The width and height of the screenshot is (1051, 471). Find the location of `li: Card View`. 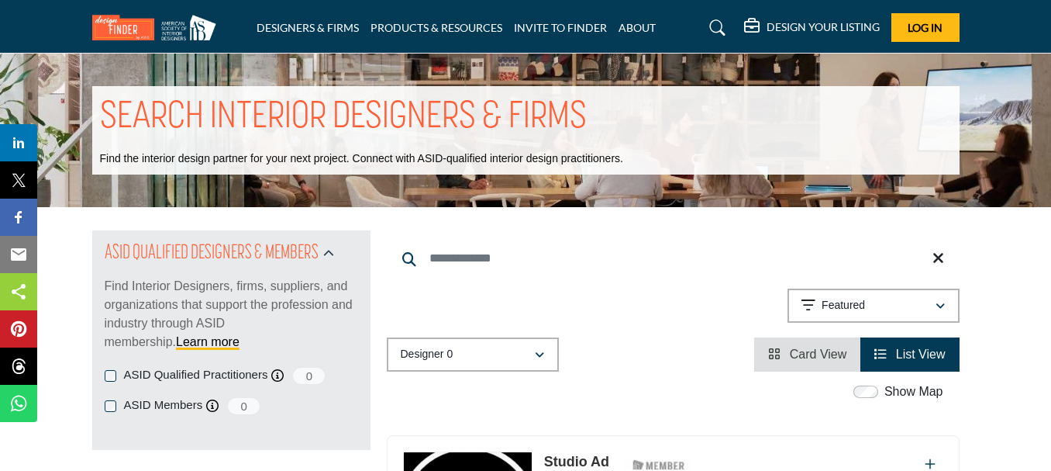

li: Card View is located at coordinates (807, 354).